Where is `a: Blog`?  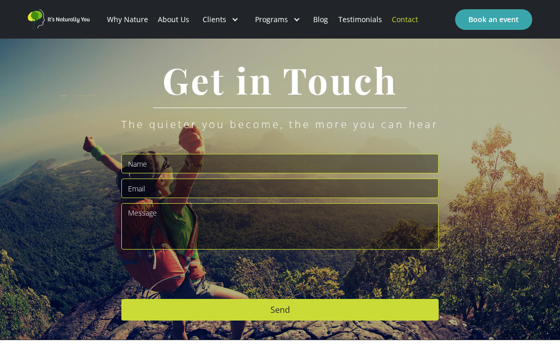
a: Blog is located at coordinates (321, 20).